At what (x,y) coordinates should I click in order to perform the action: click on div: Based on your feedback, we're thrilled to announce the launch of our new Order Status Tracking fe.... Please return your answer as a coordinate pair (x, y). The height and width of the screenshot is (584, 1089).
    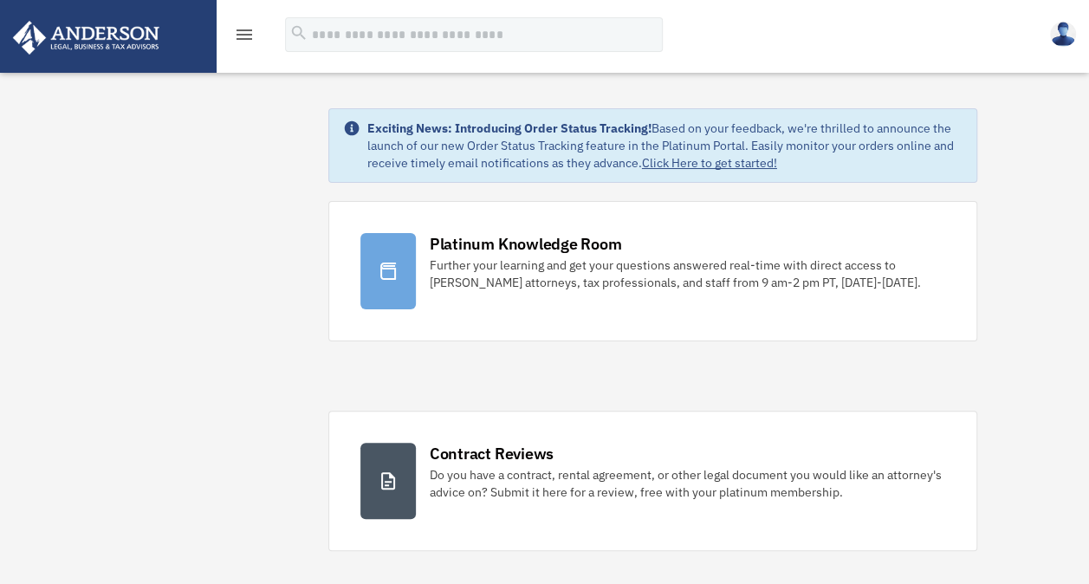
    Looking at the image, I should click on (665, 146).